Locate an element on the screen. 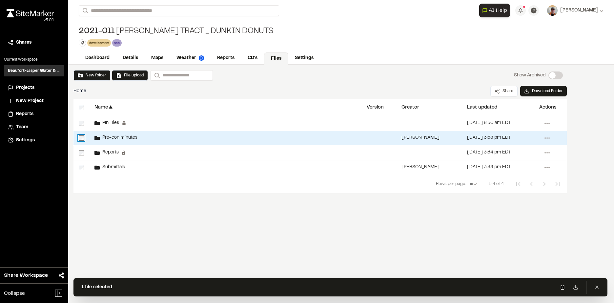 The width and height of the screenshot is (614, 303). span: New Project is located at coordinates (30, 101).